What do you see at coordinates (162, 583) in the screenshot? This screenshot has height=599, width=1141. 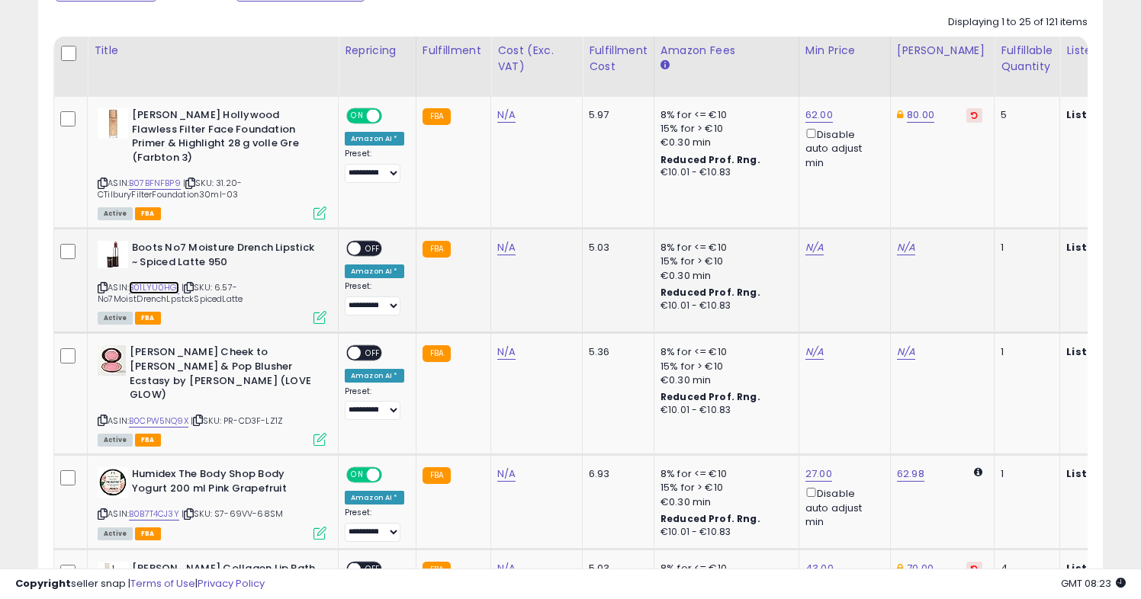 I see `a: Terms of Use` at bounding box center [162, 583].